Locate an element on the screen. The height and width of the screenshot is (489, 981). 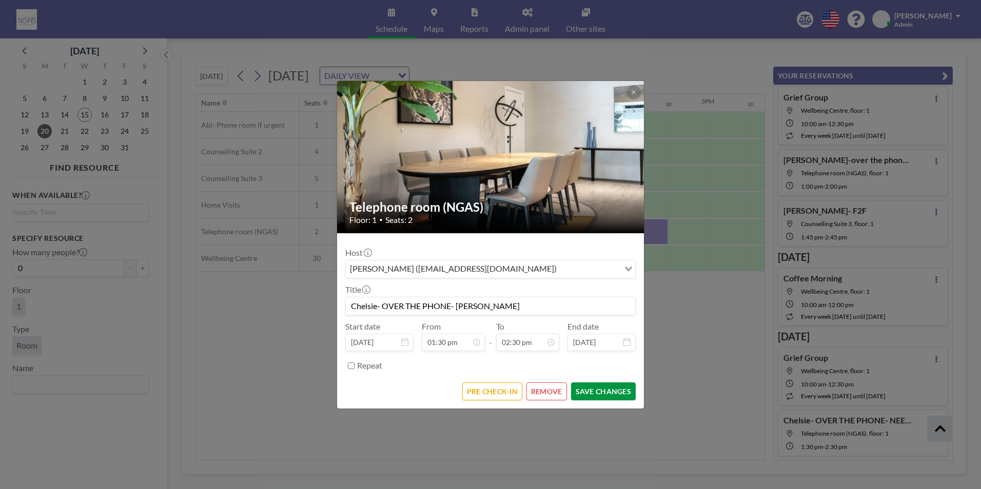
button: SAVE CHANGES is located at coordinates (603, 391).